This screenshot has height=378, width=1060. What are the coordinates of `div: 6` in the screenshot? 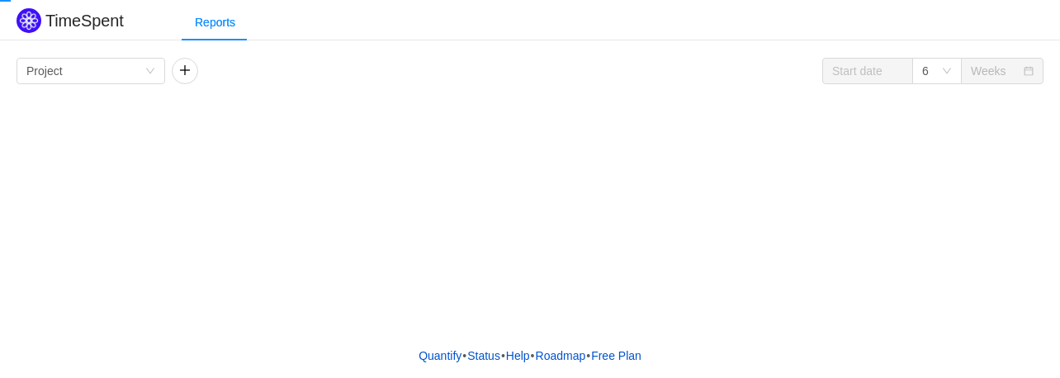 It's located at (926, 71).